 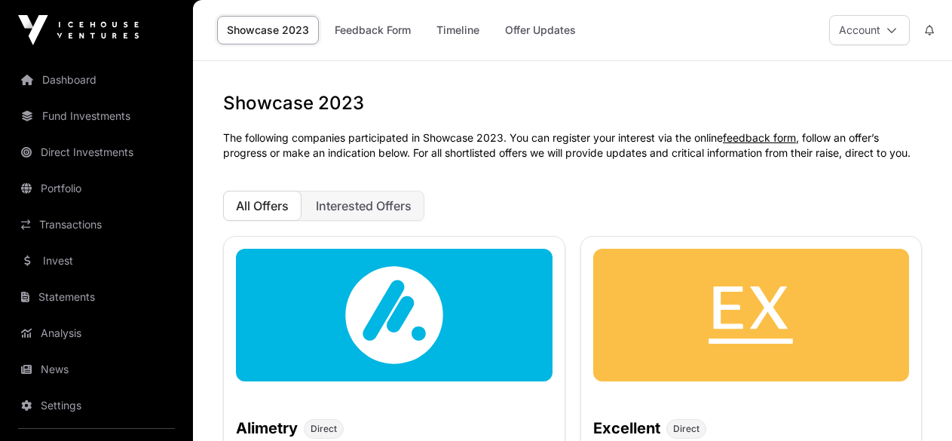 What do you see at coordinates (394, 315) in the screenshot?
I see `img: Alimetry` at bounding box center [394, 315].